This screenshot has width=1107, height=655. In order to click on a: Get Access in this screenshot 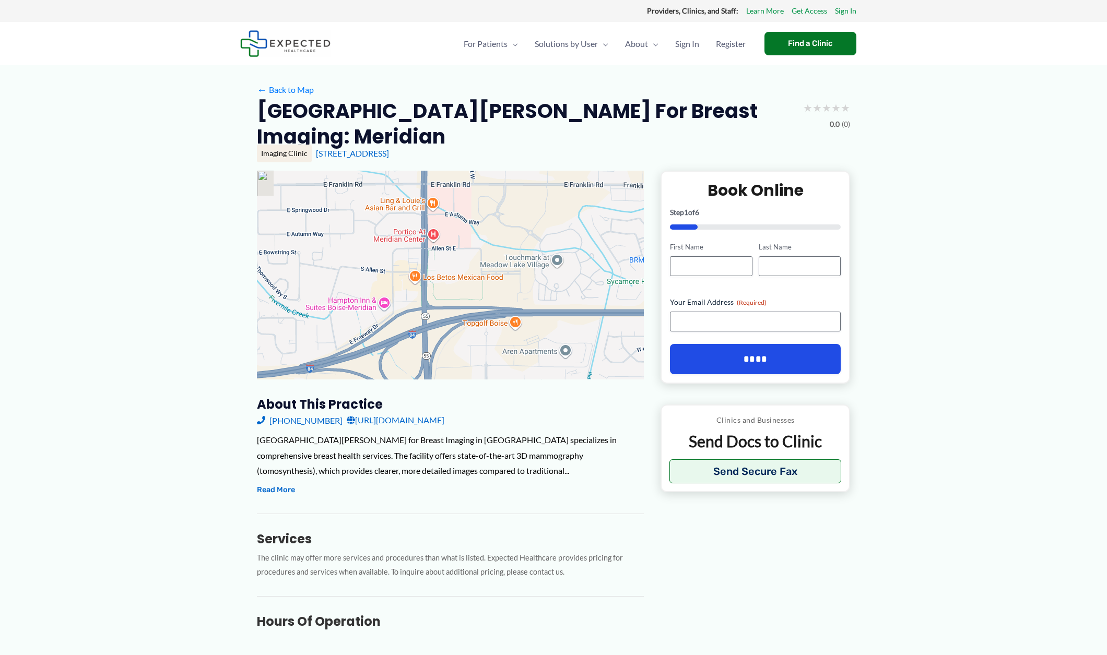, I will do `click(810, 11)`.